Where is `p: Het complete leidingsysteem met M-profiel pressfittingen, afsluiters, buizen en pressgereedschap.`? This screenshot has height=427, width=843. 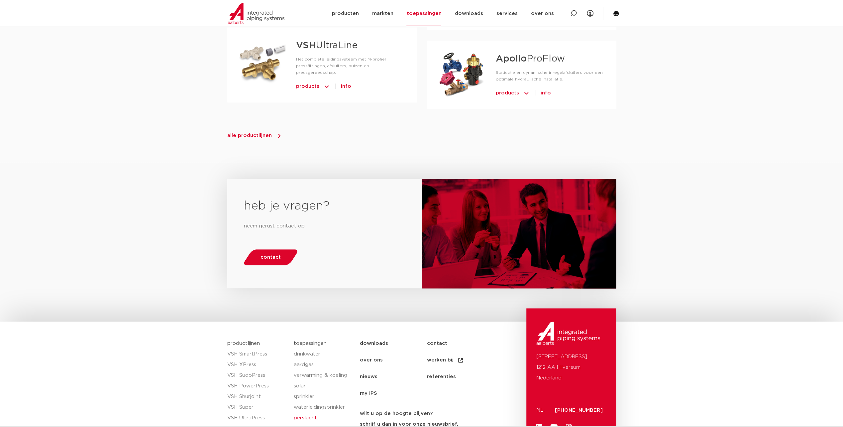
p: Het complete leidingsysteem met M-profiel pressfittingen, afsluiters, buizen en pressgereedschap. is located at coordinates (351, 66).